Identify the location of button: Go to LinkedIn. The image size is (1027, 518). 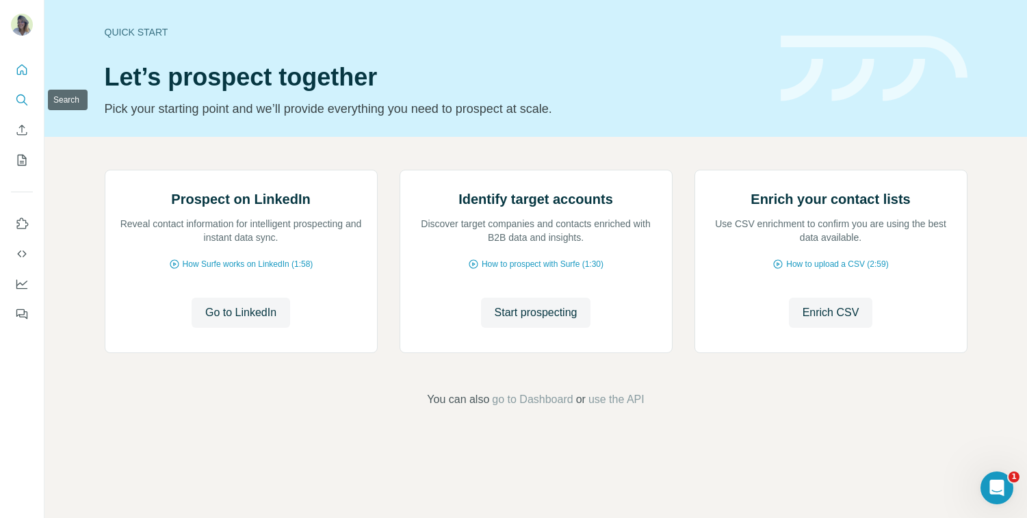
(241, 313).